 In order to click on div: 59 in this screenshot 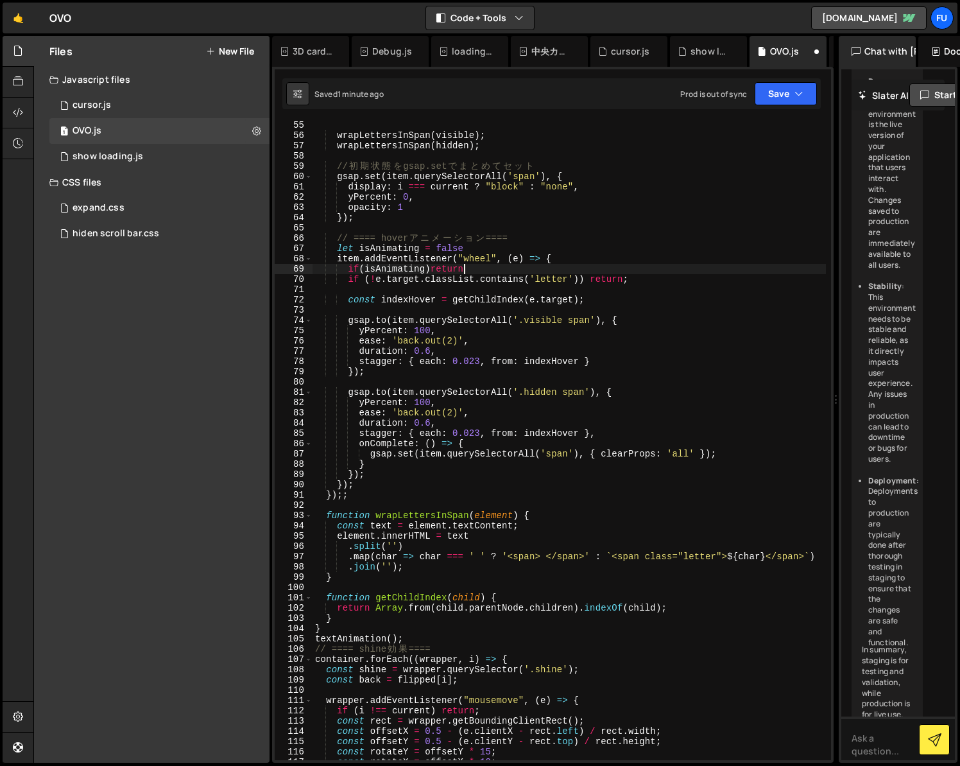, I will do `click(293, 166)`.